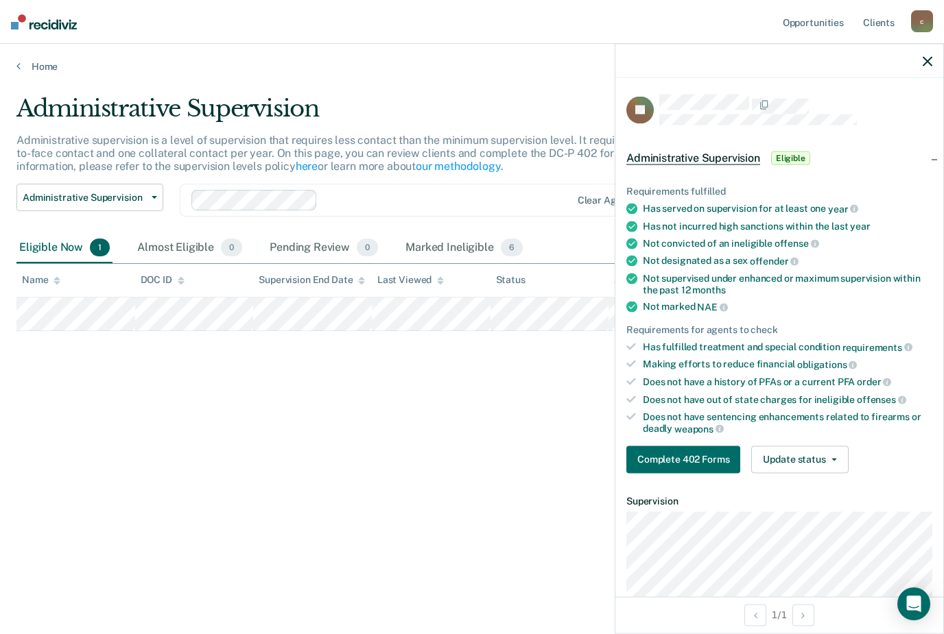 This screenshot has width=944, height=634. Describe the element at coordinates (464, 248) in the screenshot. I see `div: Marked Ineligible` at that location.